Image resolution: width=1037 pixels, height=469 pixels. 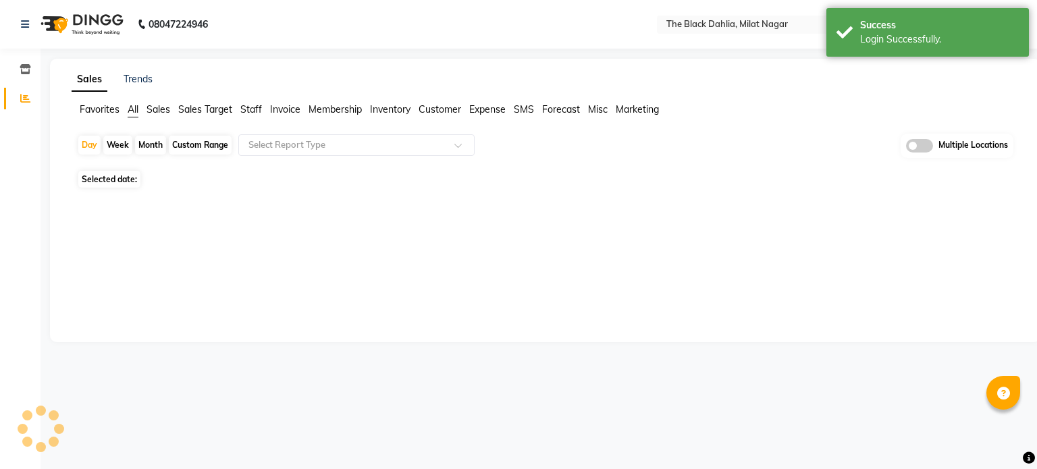 I want to click on img: logo, so click(x=80, y=24).